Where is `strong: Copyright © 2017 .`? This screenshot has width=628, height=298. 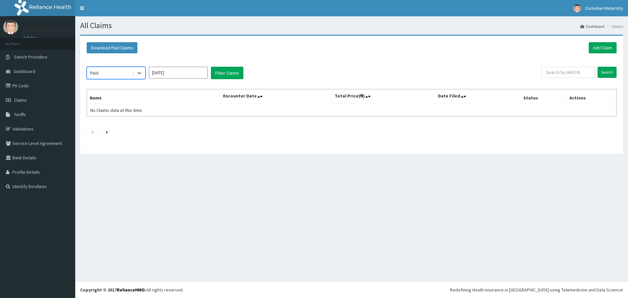
strong: Copyright © 2017 . is located at coordinates (113, 290).